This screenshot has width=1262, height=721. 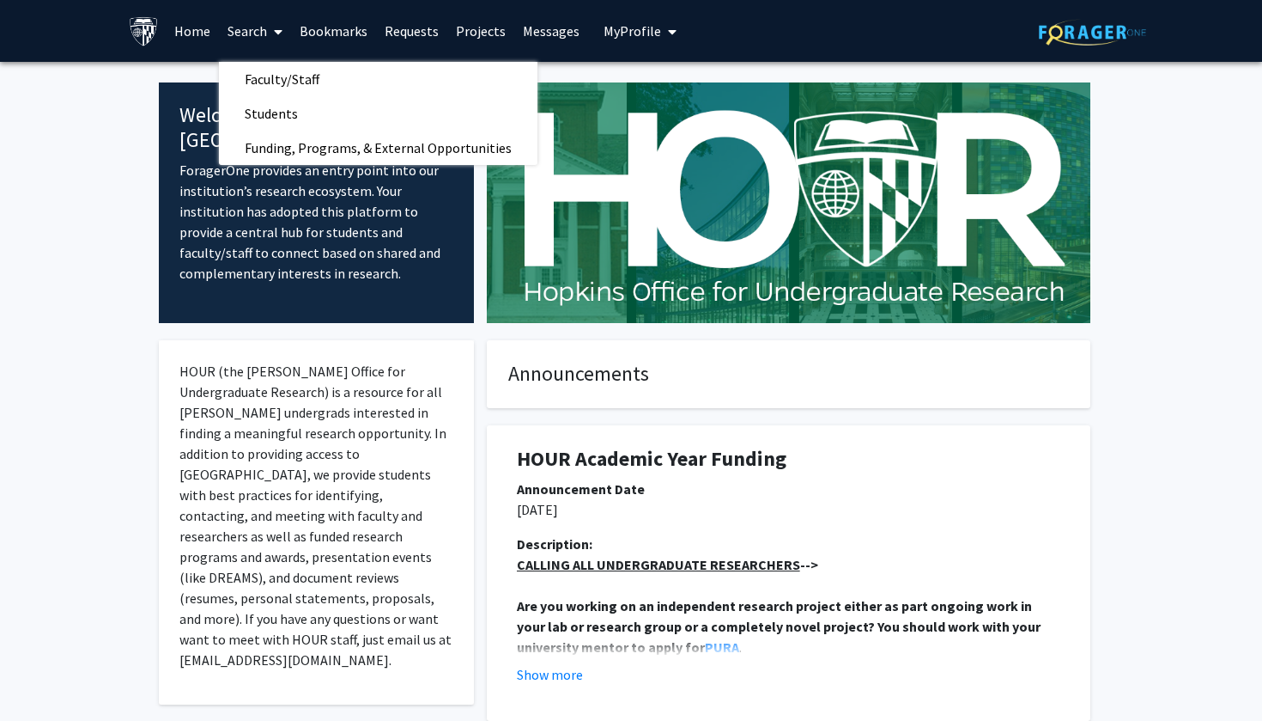 What do you see at coordinates (481, 31) in the screenshot?
I see `a: Projects` at bounding box center [481, 31].